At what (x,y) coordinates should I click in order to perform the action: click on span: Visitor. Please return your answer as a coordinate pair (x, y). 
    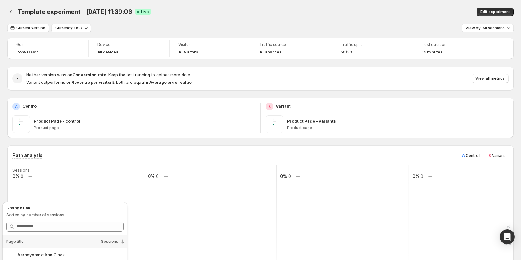
    Looking at the image, I should click on (210, 45).